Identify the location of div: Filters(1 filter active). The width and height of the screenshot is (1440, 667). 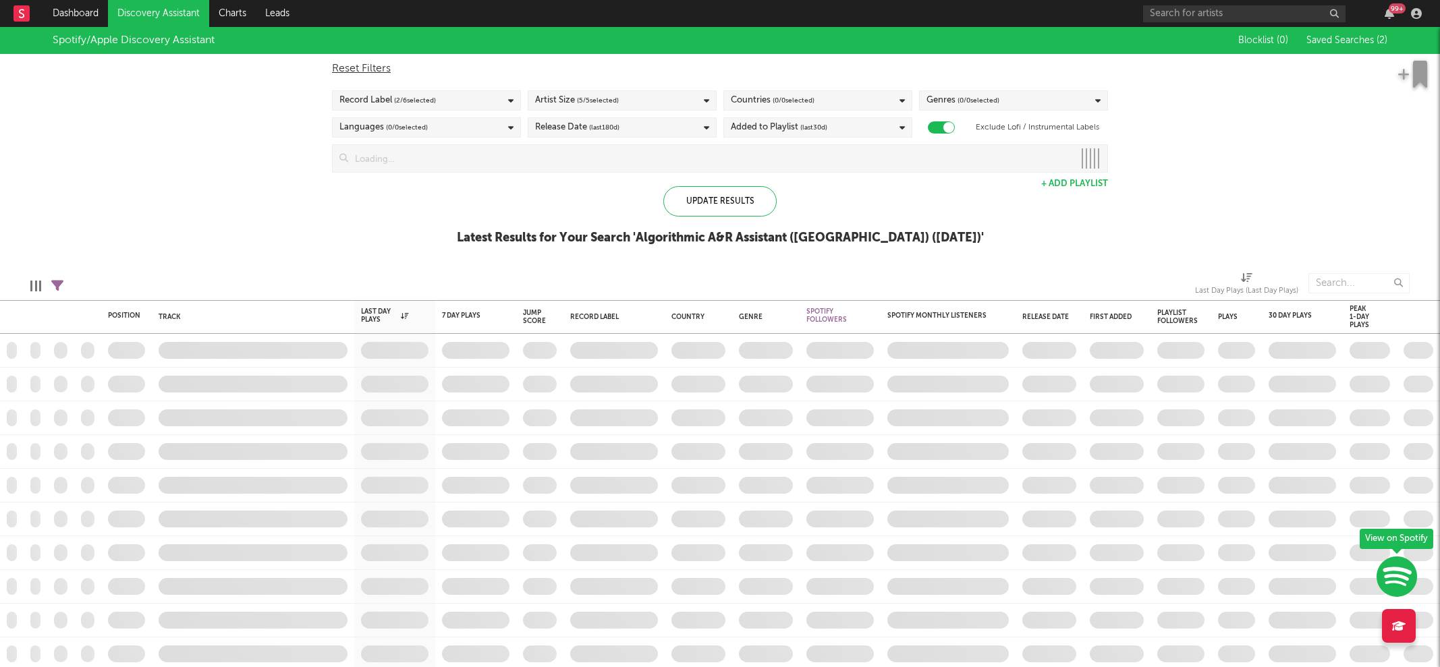
(57, 286).